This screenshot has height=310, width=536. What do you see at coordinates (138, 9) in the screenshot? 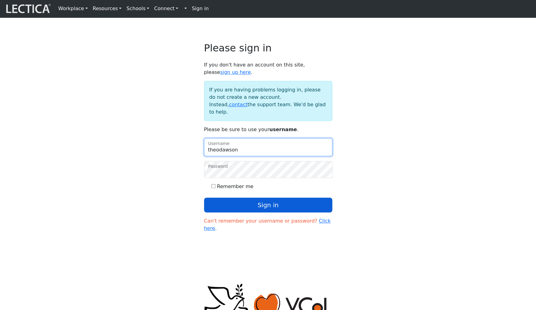
I see `a: Schools` at bounding box center [138, 9].